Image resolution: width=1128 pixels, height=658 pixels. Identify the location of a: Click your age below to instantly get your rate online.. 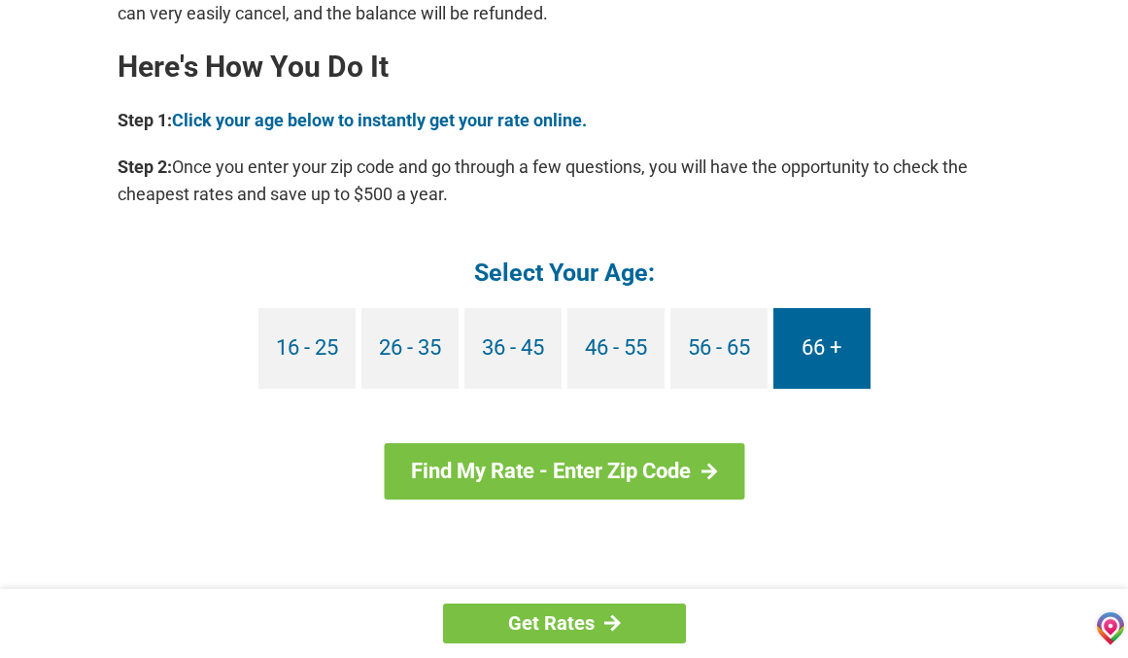
(379, 120).